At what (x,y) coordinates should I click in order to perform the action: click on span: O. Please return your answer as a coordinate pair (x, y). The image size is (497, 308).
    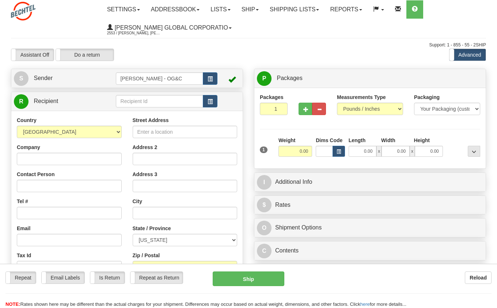
    Looking at the image, I should click on (264, 228).